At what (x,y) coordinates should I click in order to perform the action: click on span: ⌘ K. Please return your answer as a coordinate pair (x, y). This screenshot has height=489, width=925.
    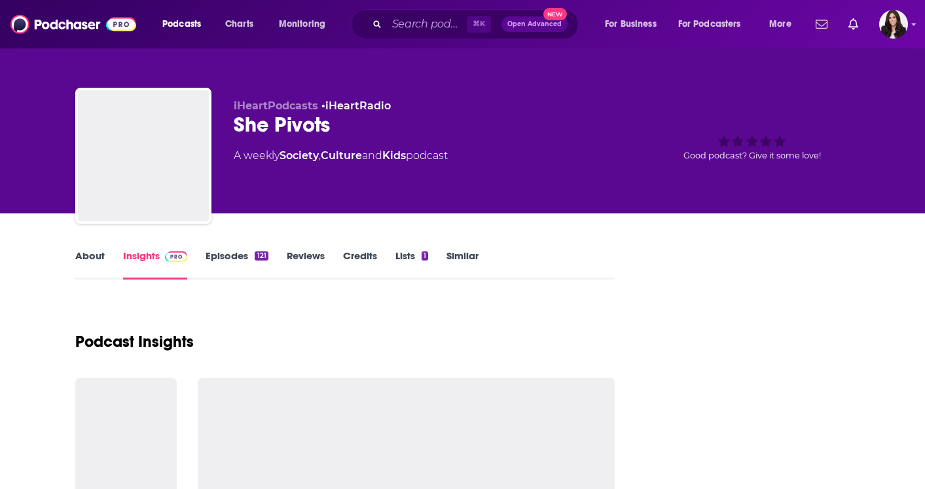
    Looking at the image, I should click on (478, 24).